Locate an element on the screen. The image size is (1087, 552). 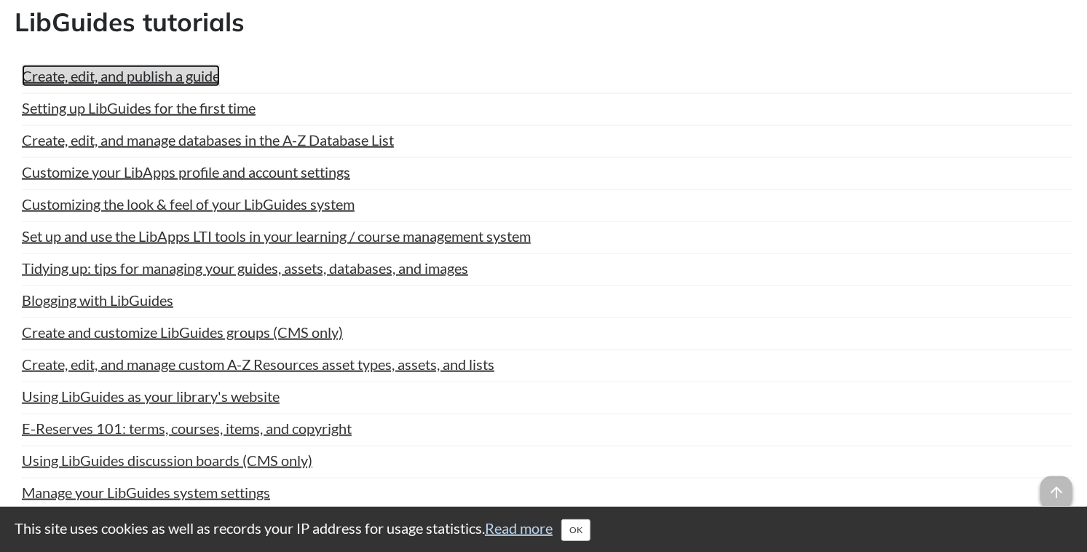
a: Create and customize LibGuides groups (CMS only) is located at coordinates (182, 332).